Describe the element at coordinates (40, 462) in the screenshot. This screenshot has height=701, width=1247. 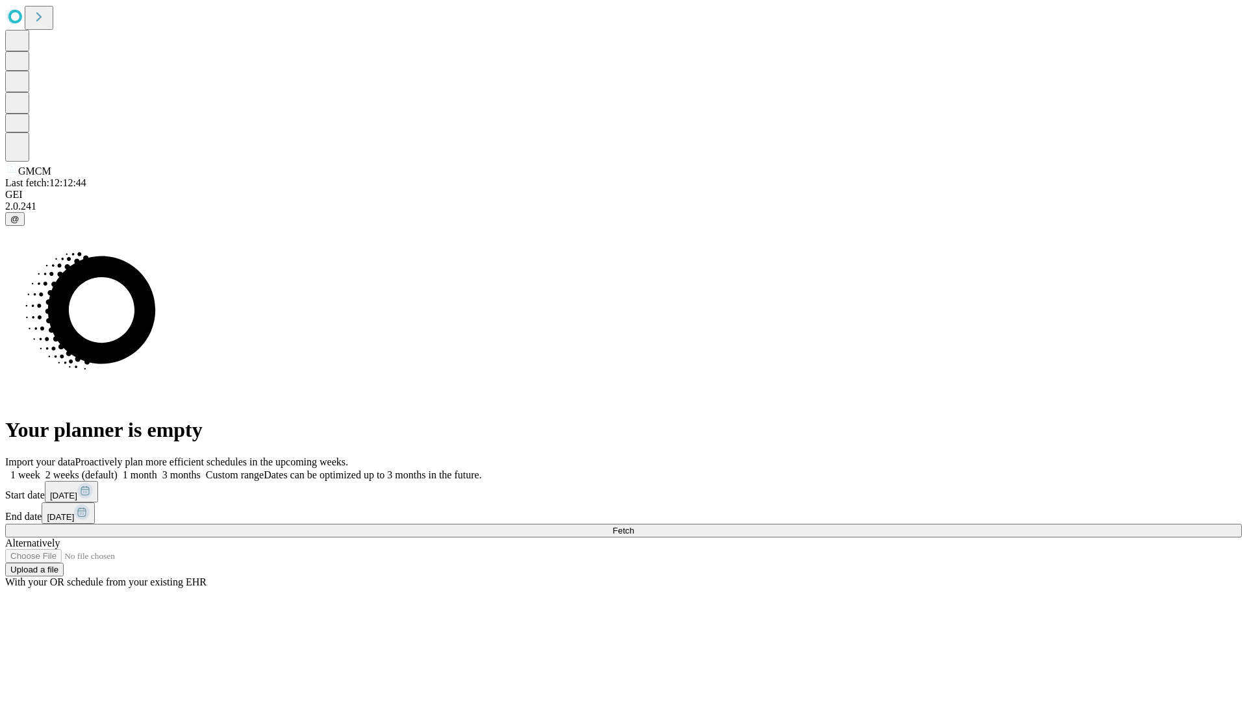
I see `span: Import your data` at that location.